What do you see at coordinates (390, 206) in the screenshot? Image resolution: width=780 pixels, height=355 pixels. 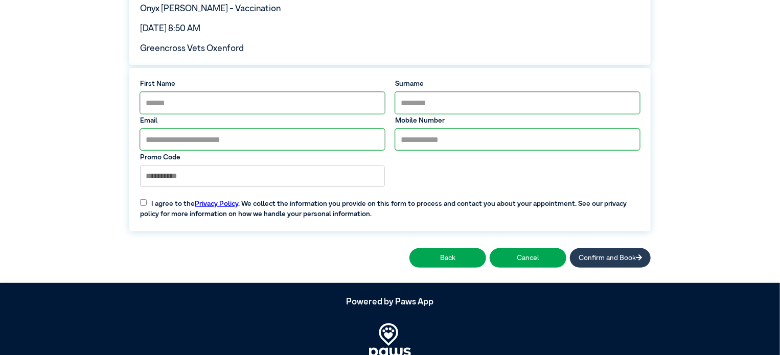 I see `label: I agree to the . We collect the information you provide on this form to process and contact you a...` at bounding box center [390, 206].